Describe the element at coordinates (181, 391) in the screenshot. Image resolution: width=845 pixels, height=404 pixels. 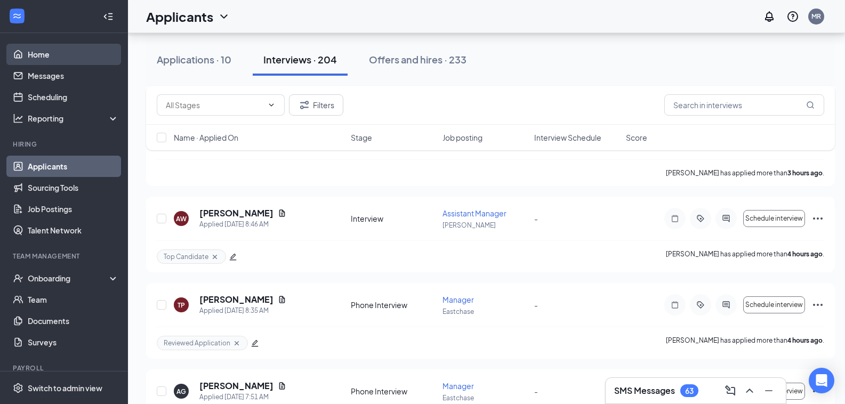
I see `div: AG` at that location.